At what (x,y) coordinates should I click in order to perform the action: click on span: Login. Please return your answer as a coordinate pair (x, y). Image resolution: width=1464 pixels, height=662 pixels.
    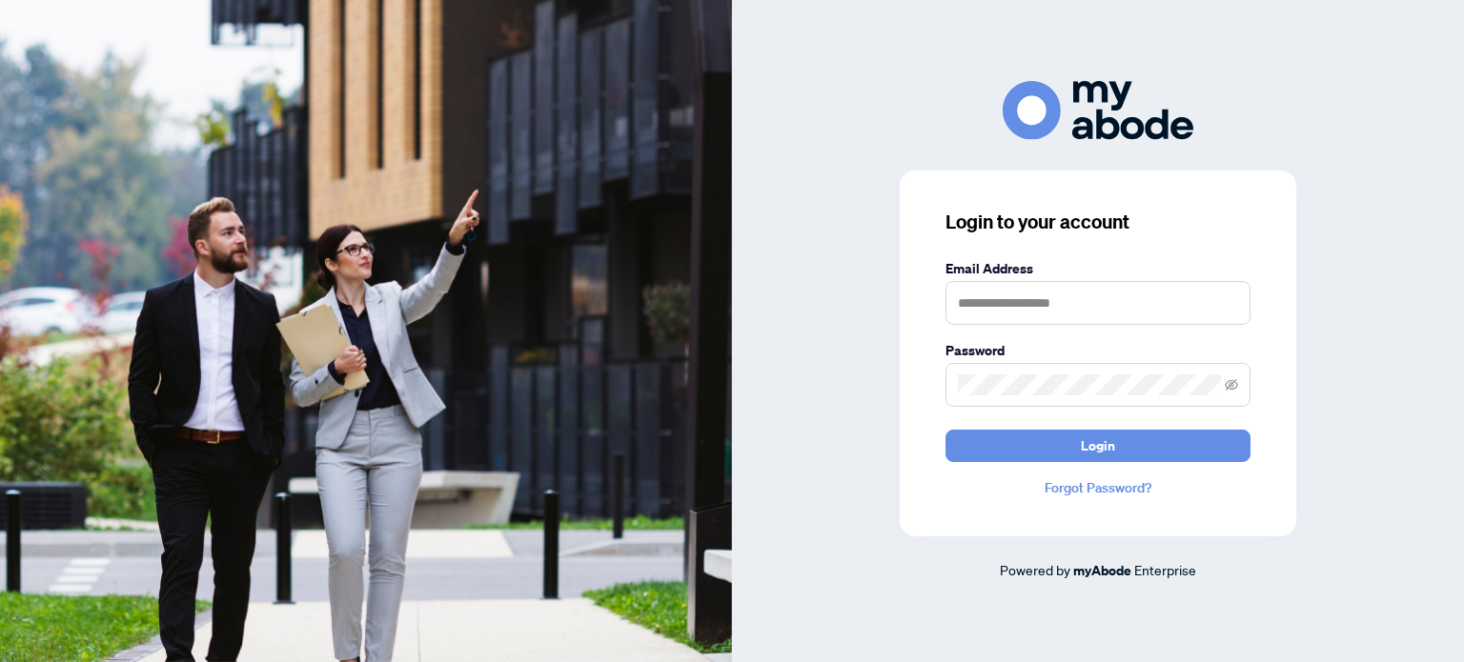
    Looking at the image, I should click on (1098, 446).